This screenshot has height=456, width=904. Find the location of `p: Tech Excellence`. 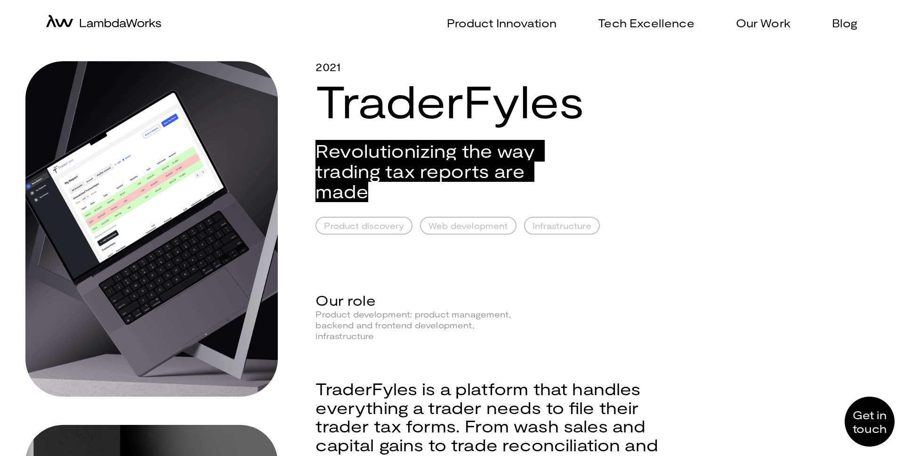

p: Tech Excellence is located at coordinates (646, 23).